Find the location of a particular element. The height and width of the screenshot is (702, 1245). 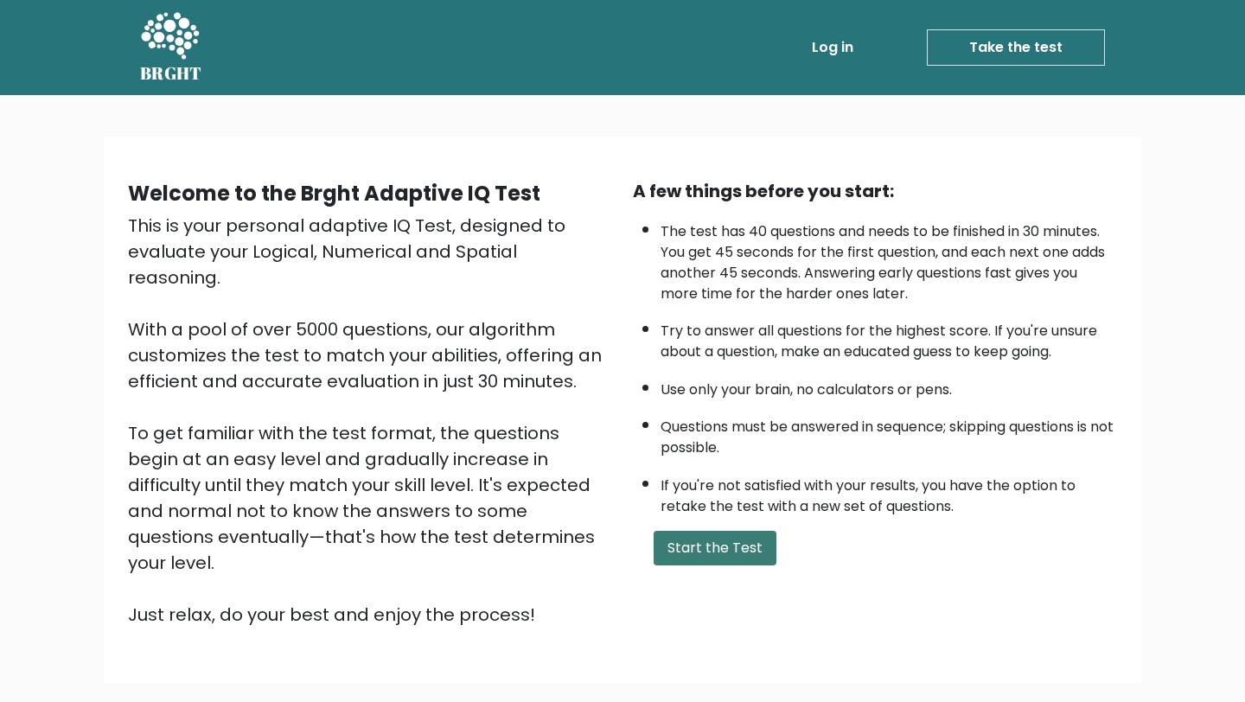

li: If you're not satisfied with your results, you have the option to retake the test with a new set ... is located at coordinates (888, 492).